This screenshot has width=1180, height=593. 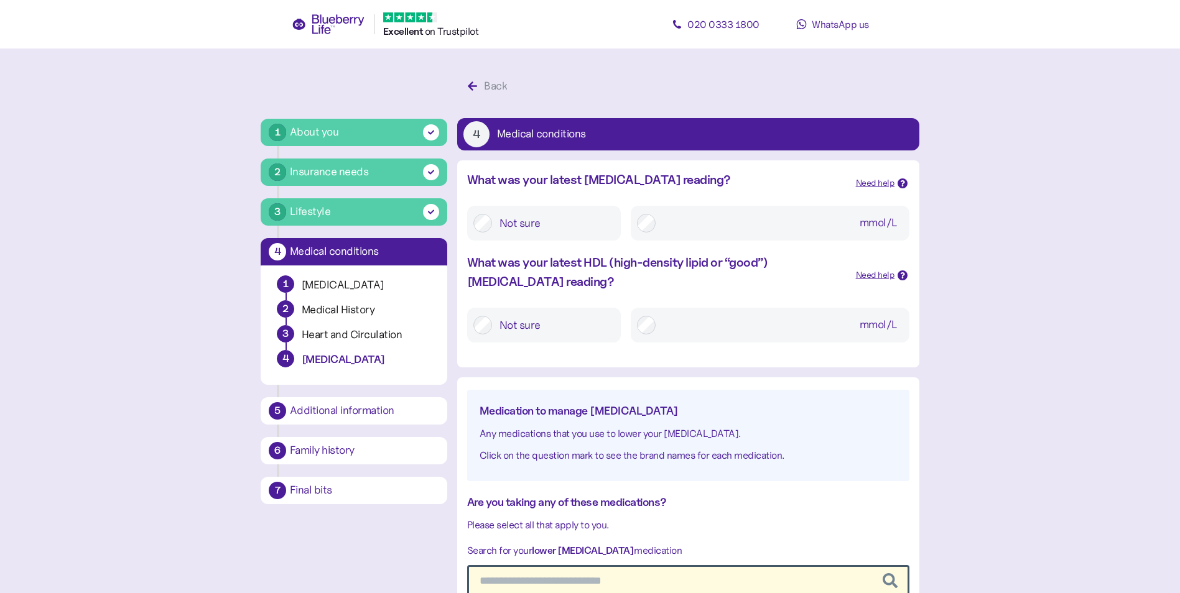 What do you see at coordinates (723, 24) in the screenshot?
I see `span: 020 0333 1800` at bounding box center [723, 24].